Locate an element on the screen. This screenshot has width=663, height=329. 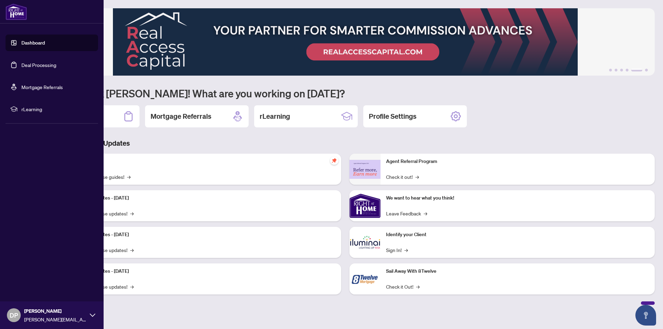
img: Agent Referral Program is located at coordinates (365, 169).